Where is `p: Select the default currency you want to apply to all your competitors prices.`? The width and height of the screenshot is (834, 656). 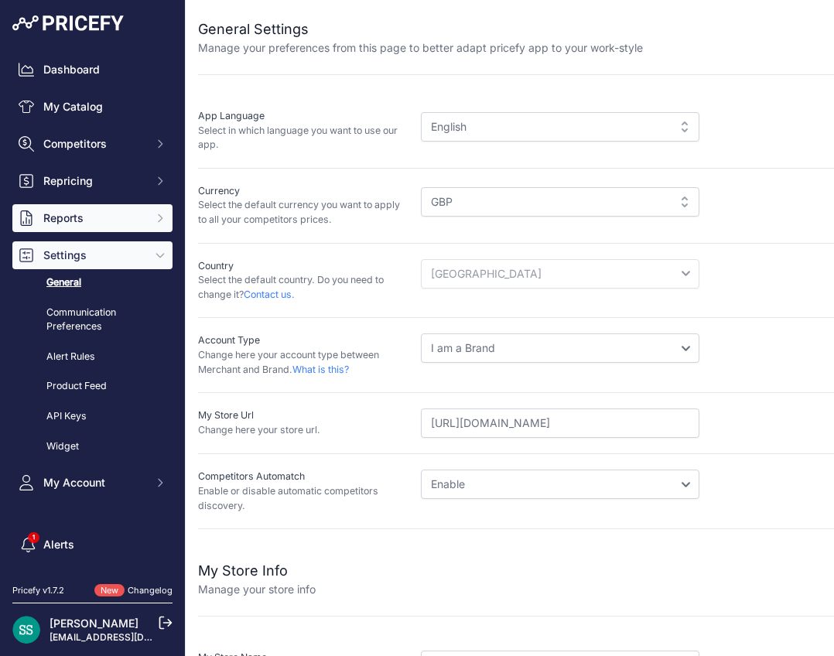
p: Select the default currency you want to apply to all your competitors prices. is located at coordinates (303, 212).